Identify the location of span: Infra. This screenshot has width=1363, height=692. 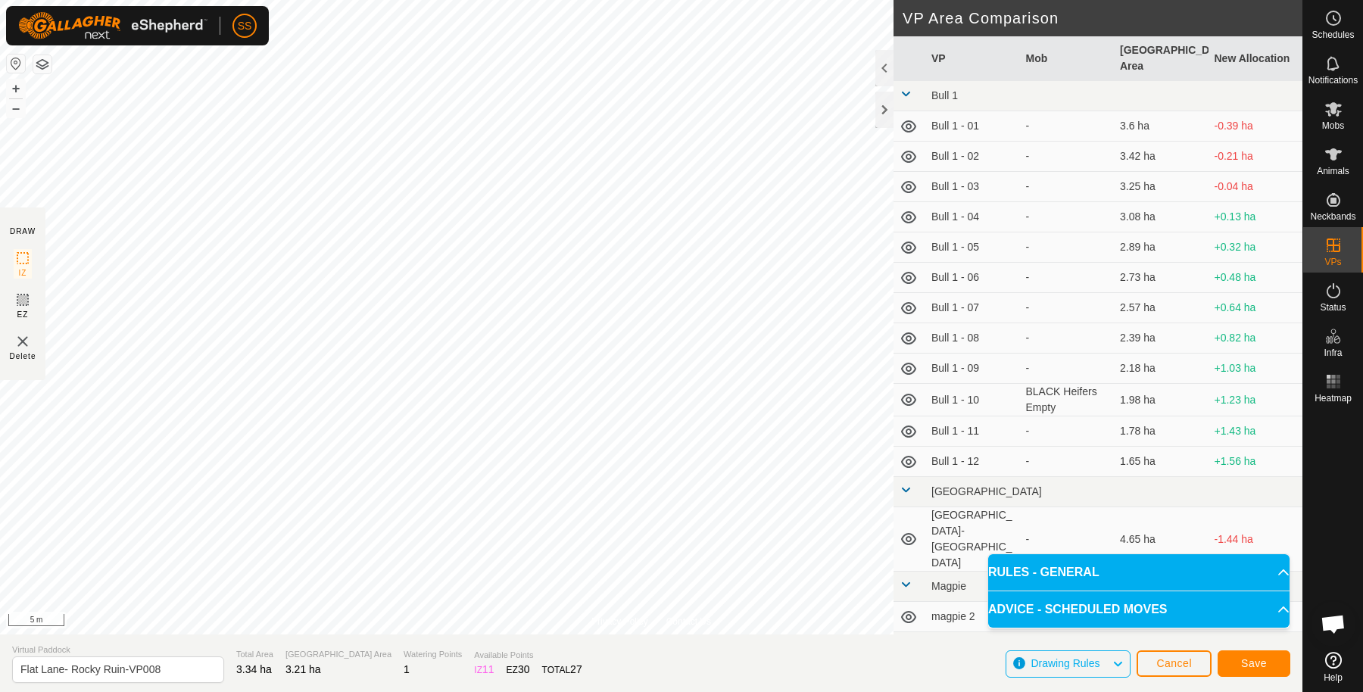
(1333, 353).